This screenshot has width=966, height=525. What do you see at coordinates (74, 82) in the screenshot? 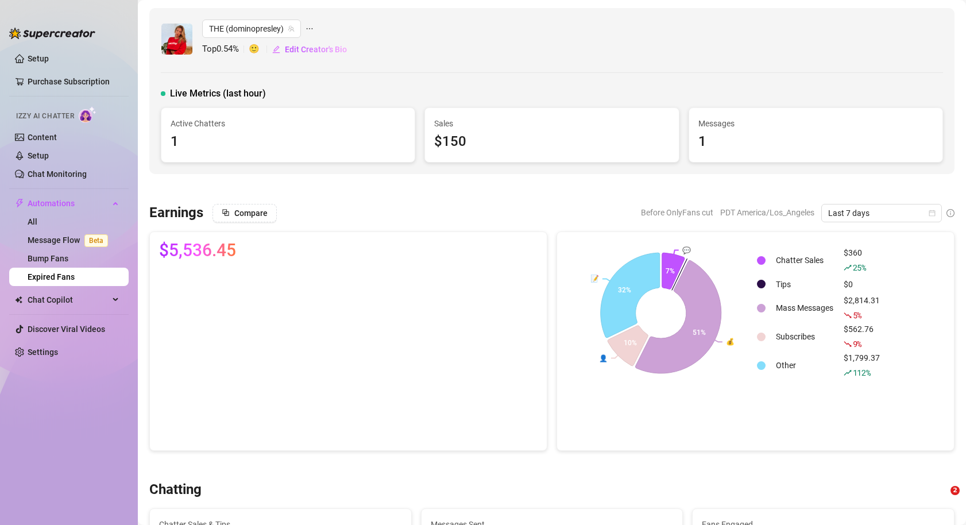
I see `a: Purchase Subscription` at bounding box center [74, 82].